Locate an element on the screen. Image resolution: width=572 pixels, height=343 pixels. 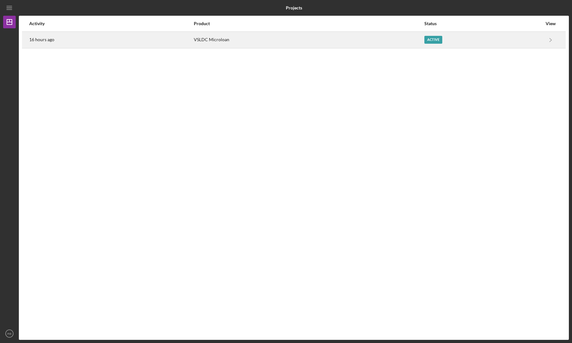
b: Projects is located at coordinates (294, 8).